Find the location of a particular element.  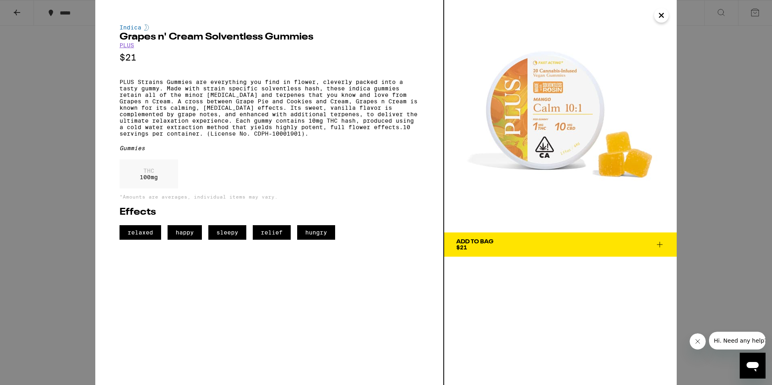

span: hungry is located at coordinates (316, 233).